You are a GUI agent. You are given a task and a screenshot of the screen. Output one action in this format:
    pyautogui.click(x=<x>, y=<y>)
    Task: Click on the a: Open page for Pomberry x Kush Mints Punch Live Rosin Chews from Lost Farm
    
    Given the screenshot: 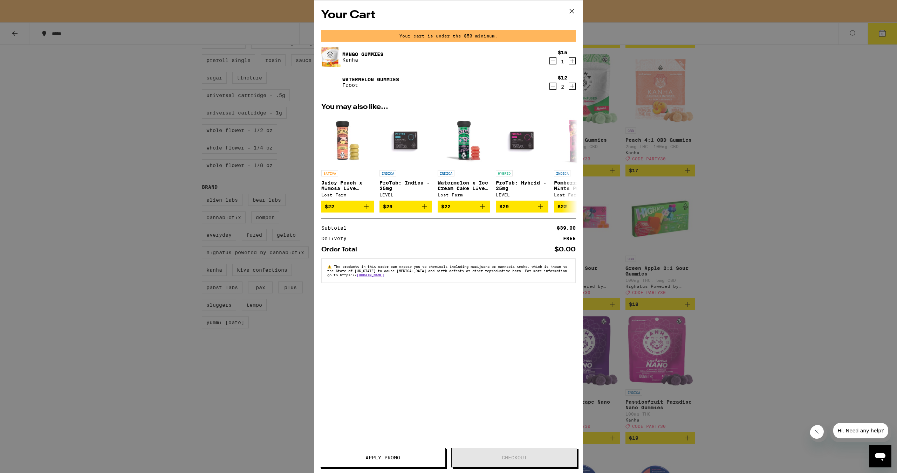 What is the action you would take?
    pyautogui.click(x=580, y=157)
    